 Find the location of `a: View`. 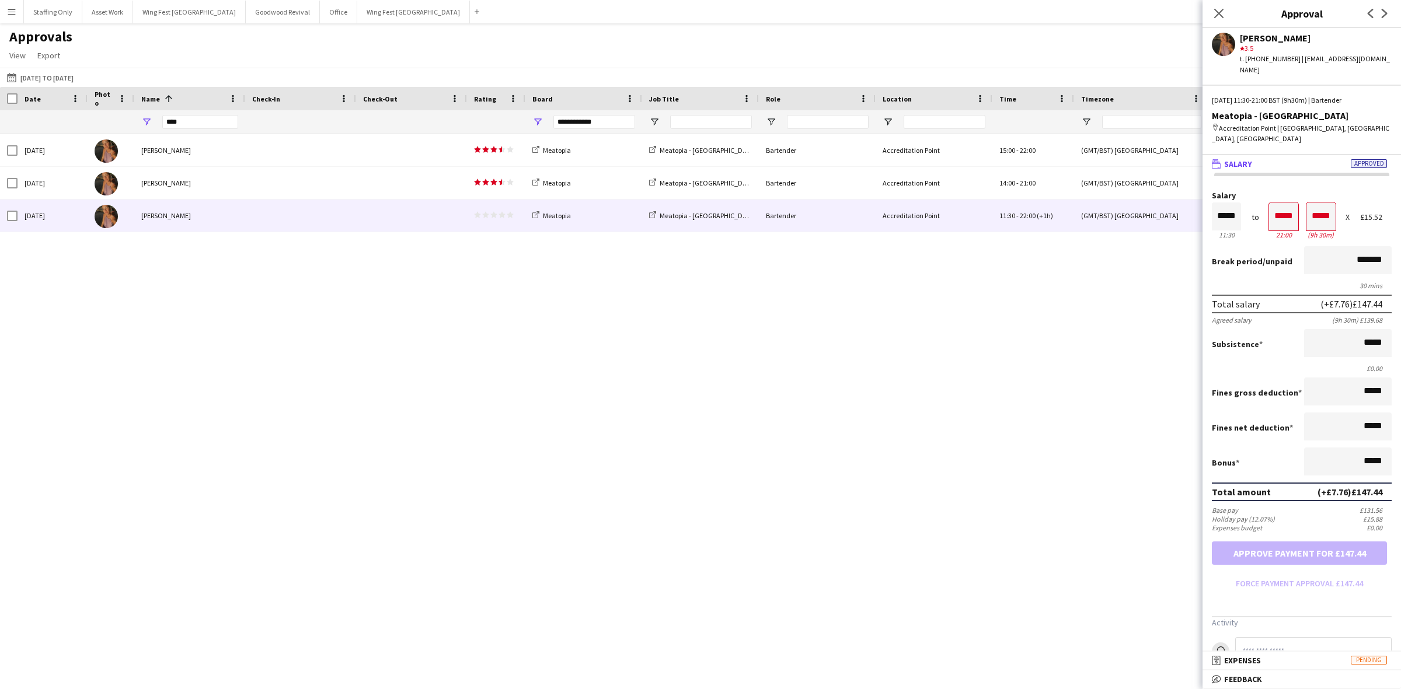

a: View is located at coordinates (18, 55).